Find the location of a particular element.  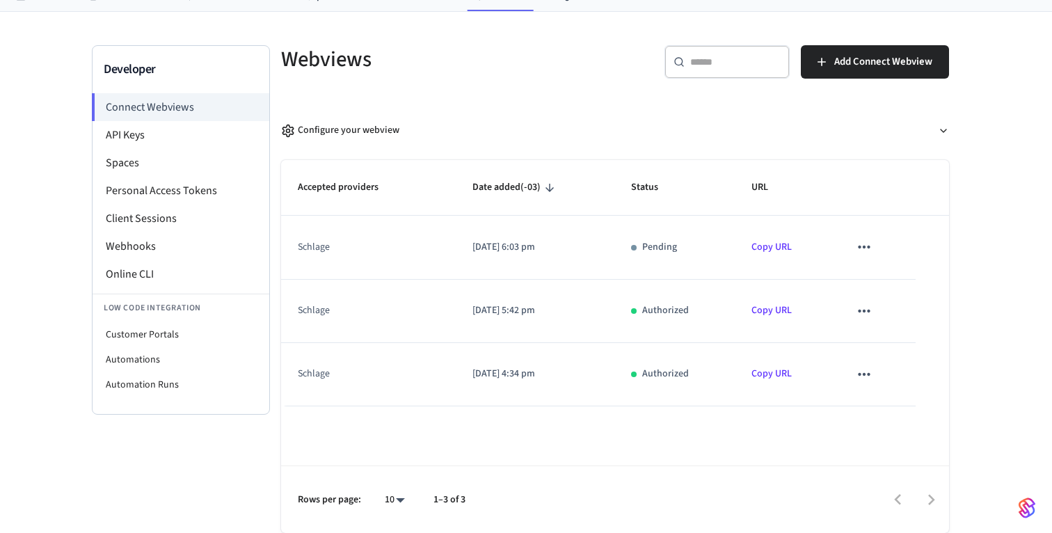

h3: Developer is located at coordinates (181, 70).